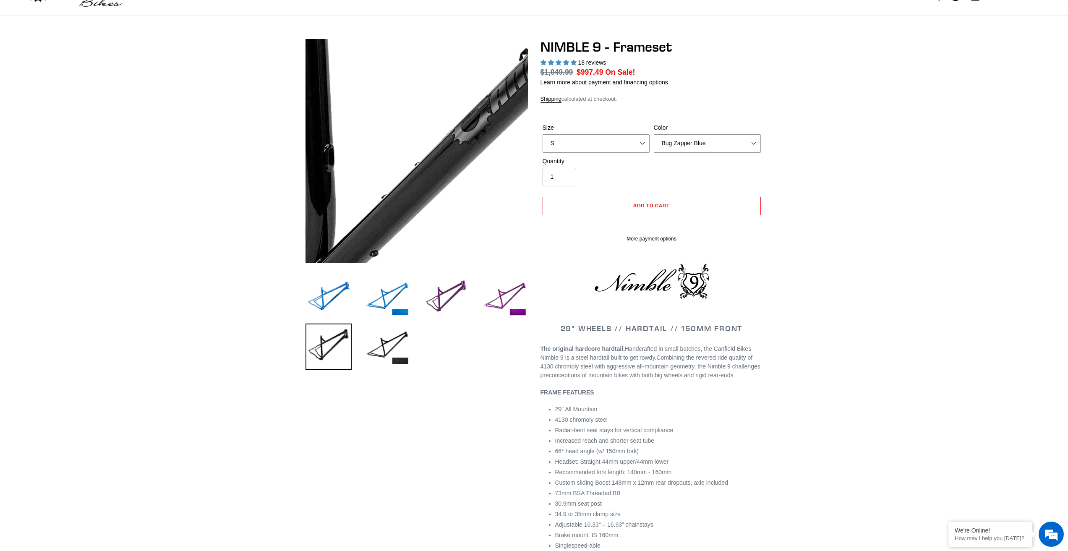 Image resolution: width=1068 pixels, height=551 pixels. I want to click on li: Brake mount: IS 160mm, so click(659, 535).